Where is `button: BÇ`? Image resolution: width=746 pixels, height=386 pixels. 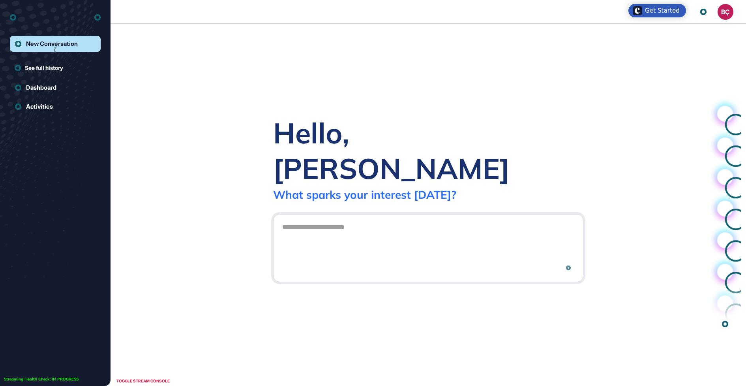 button: BÇ is located at coordinates (726, 12).